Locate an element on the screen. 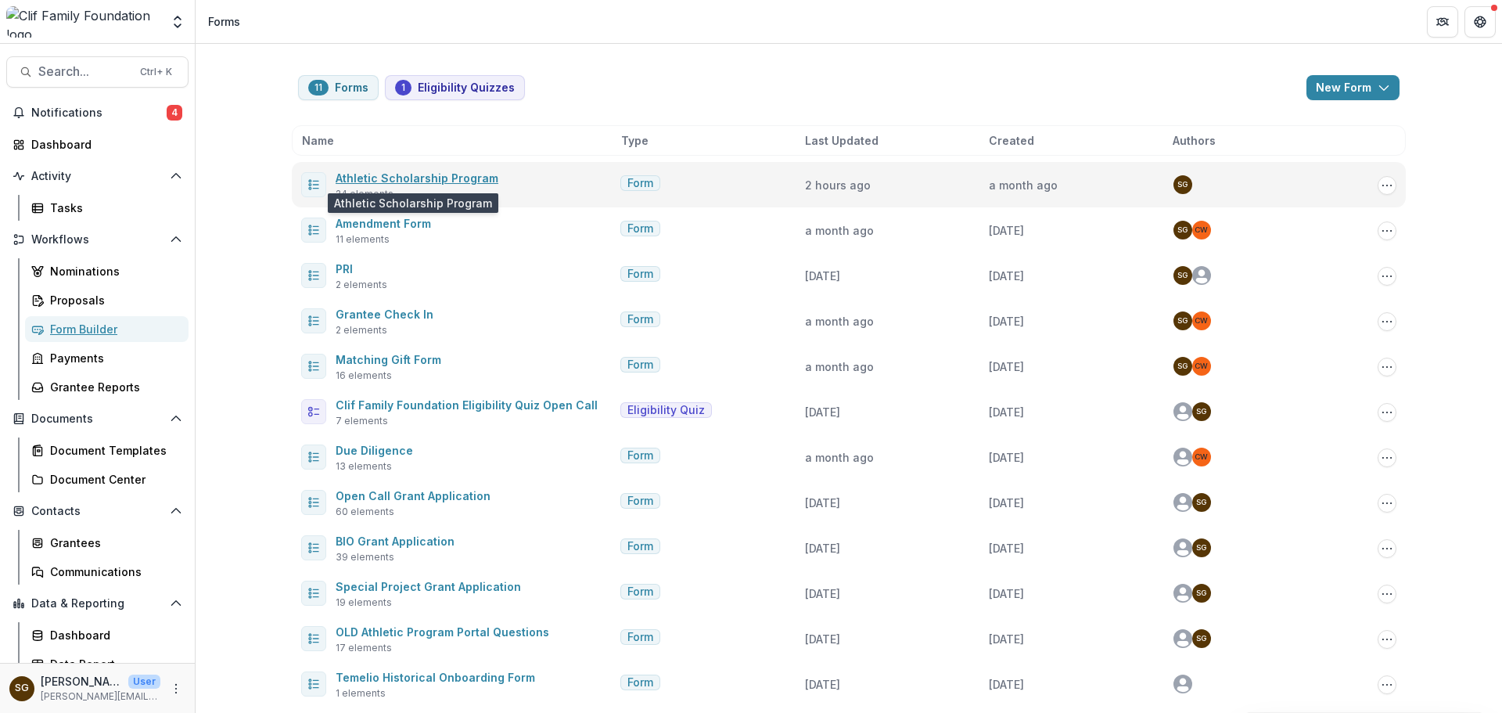 Image resolution: width=1502 pixels, height=713 pixels. div: Proposals is located at coordinates (113, 300).